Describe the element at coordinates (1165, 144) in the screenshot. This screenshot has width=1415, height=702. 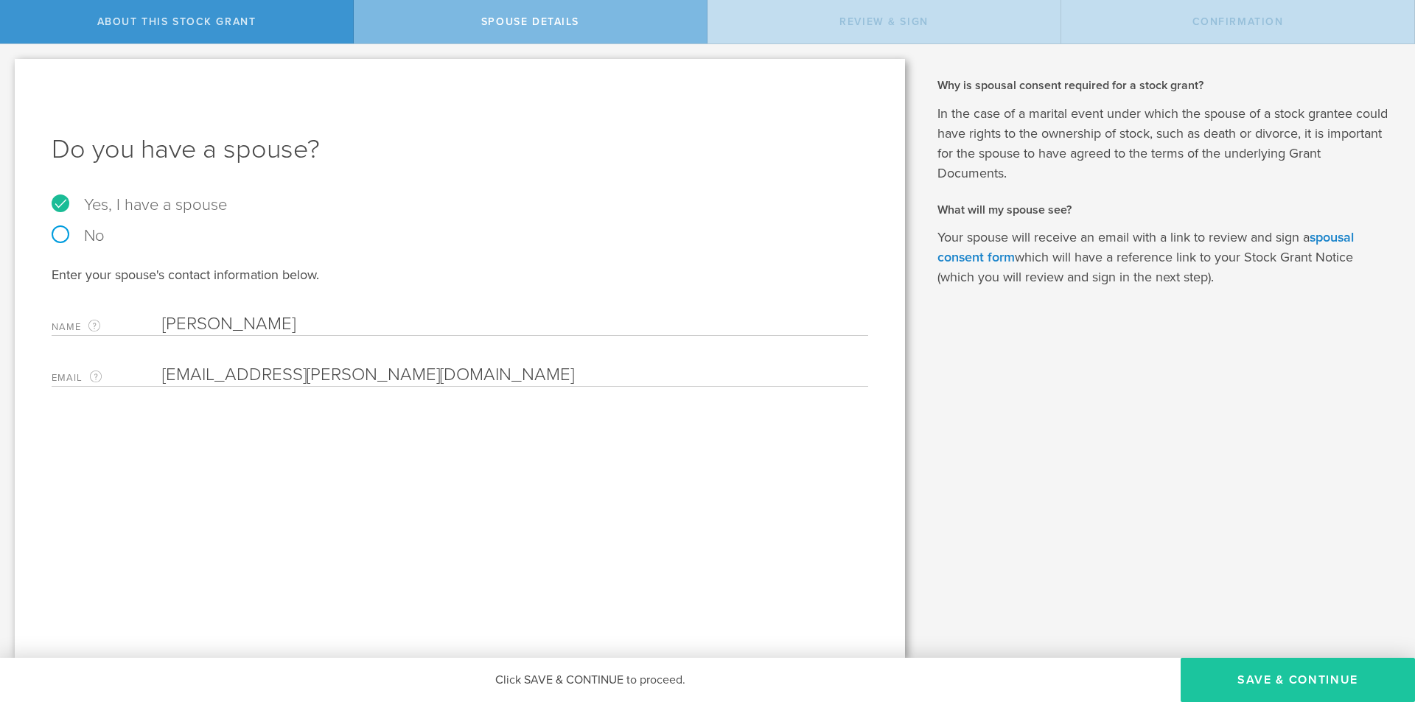
I see `p: In the case of a marital event under which the spouse of a stock grantee could have rights to the...` at that location.